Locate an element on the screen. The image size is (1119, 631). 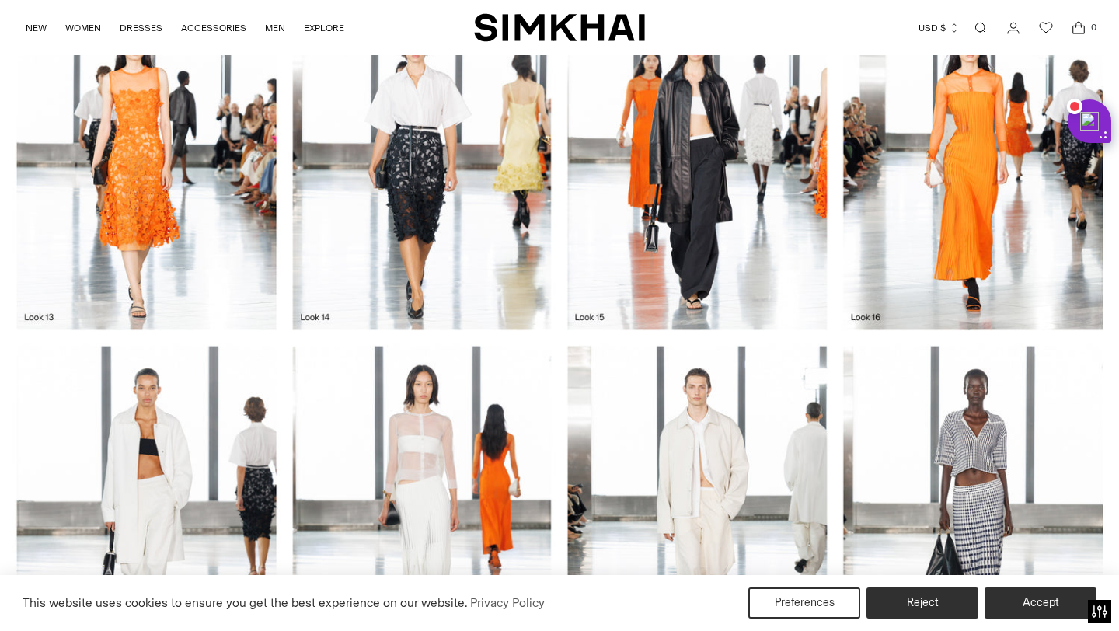
a: DRESSES is located at coordinates (141, 28).